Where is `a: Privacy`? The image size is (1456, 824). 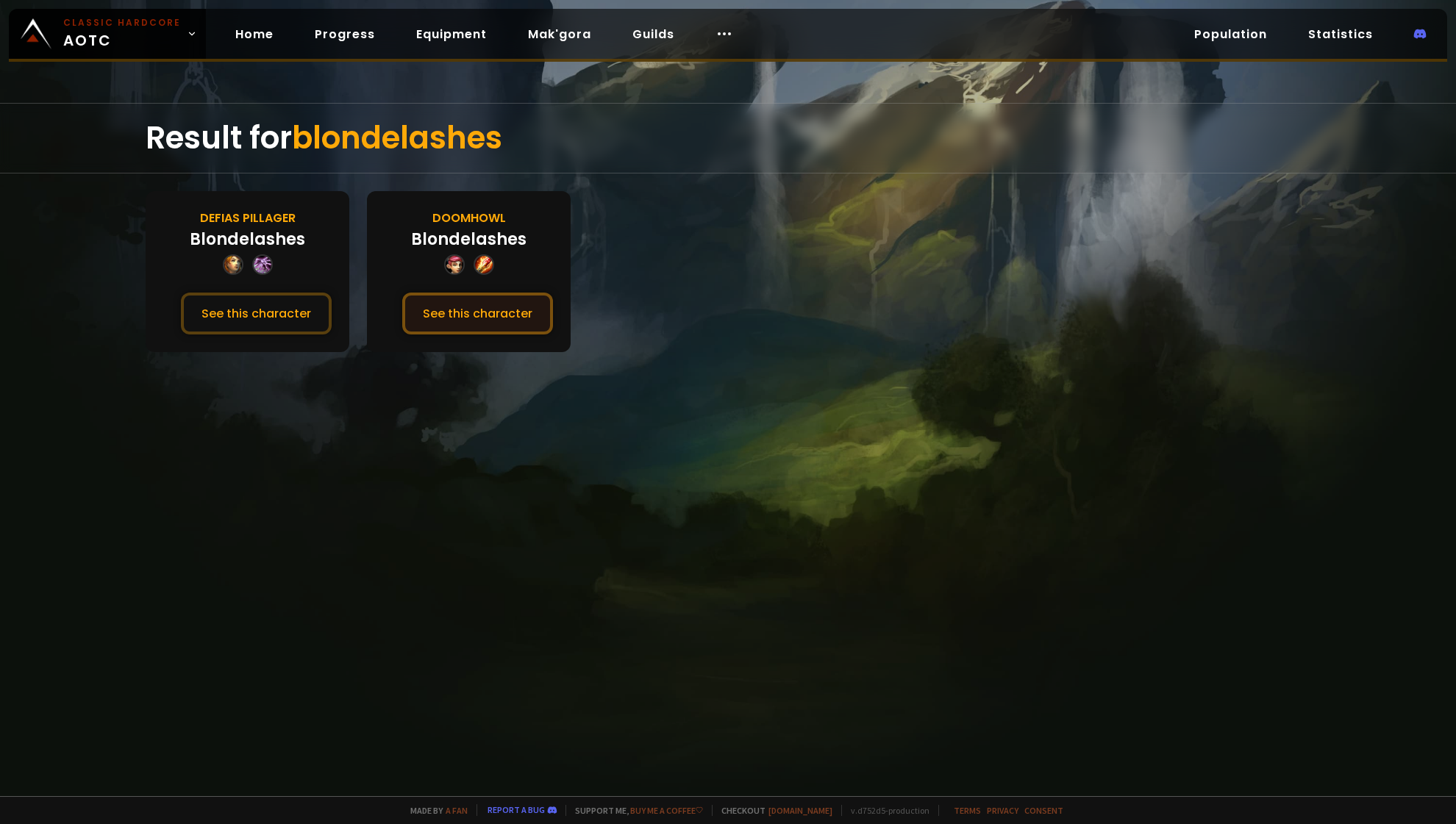 a: Privacy is located at coordinates (1002, 810).